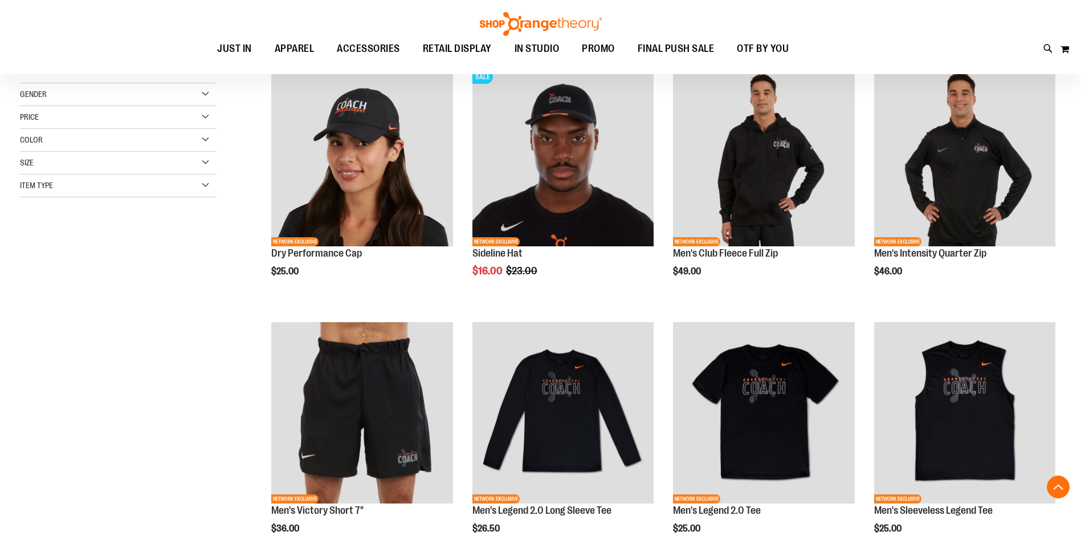  Describe the element at coordinates (523, 271) in the screenshot. I see `span: $23.00` at that location.